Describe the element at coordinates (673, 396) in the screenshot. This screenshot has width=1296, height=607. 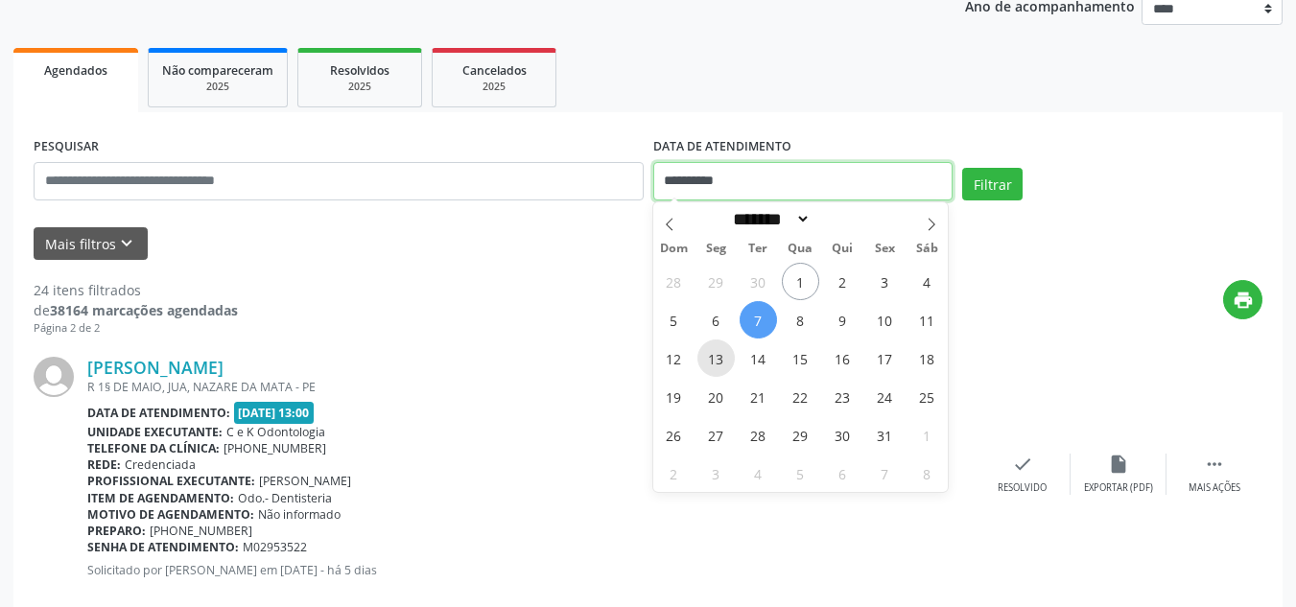
I see `span: Outubro 19, 2025` at that location.